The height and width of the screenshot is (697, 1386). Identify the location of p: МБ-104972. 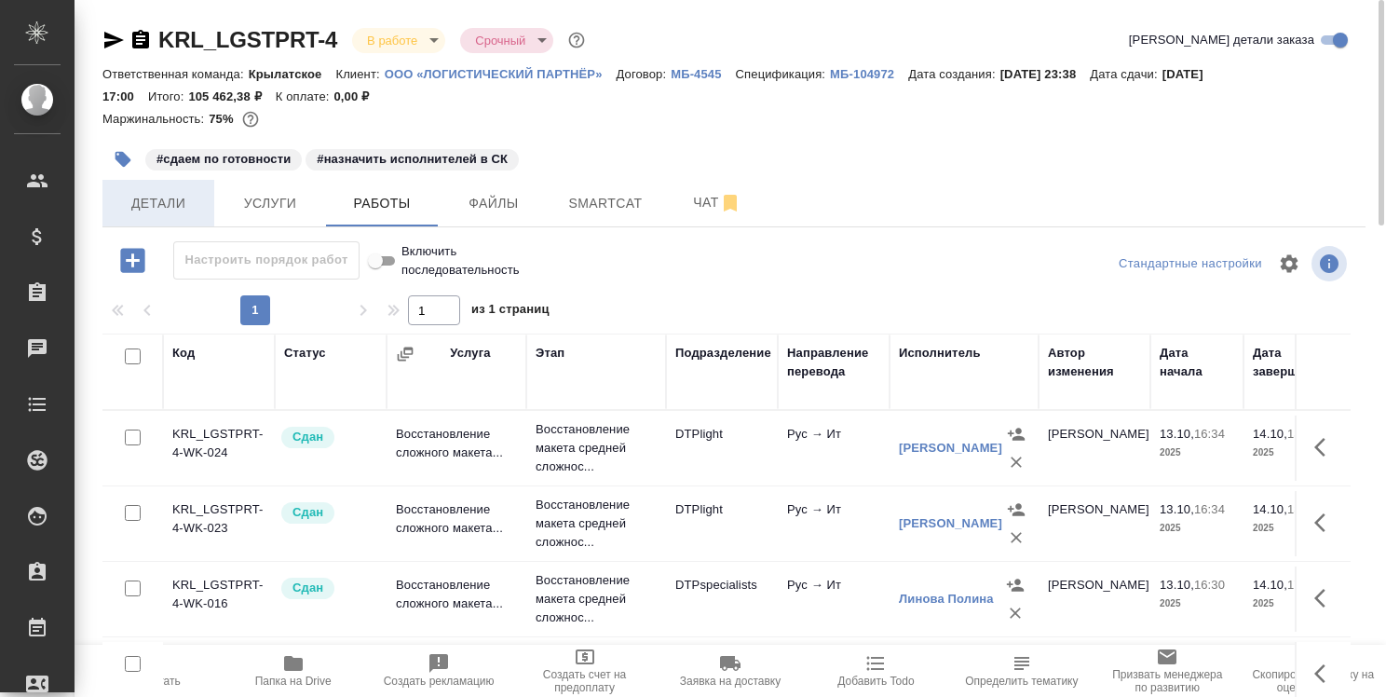
(869, 74).